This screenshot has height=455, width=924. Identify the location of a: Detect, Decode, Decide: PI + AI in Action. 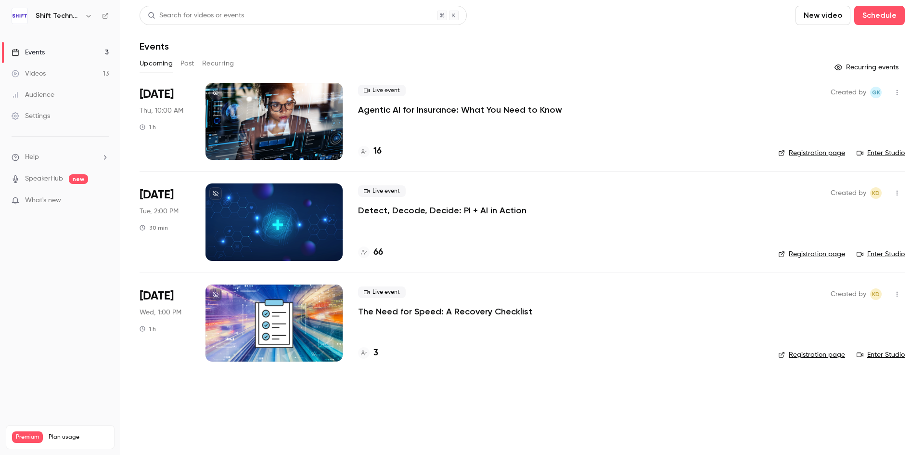
(442, 210).